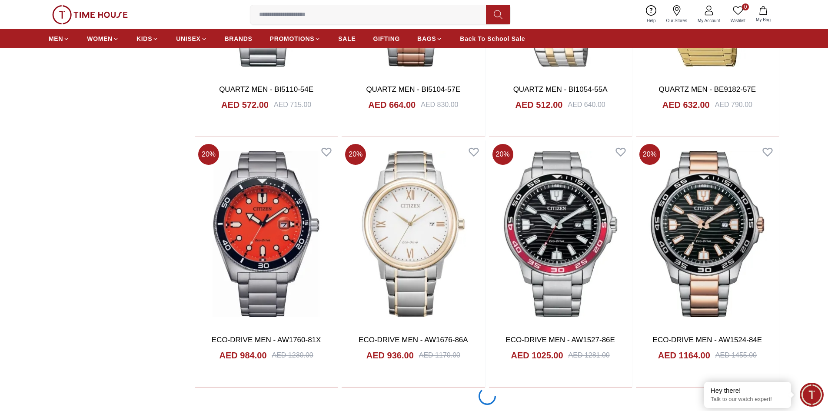 This screenshot has height=411, width=828. Describe the element at coordinates (56, 39) in the screenshot. I see `span: MEN` at that location.